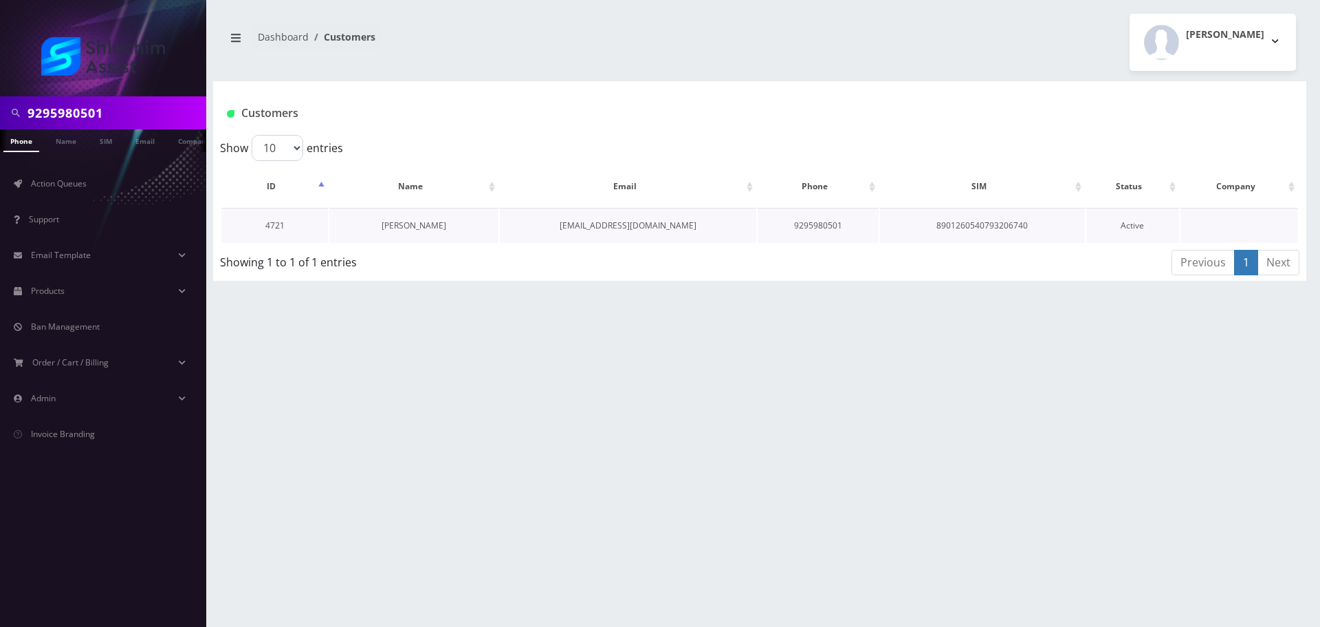 The height and width of the screenshot is (627, 1320). Describe the element at coordinates (47, 290) in the screenshot. I see `span: Products` at that location.